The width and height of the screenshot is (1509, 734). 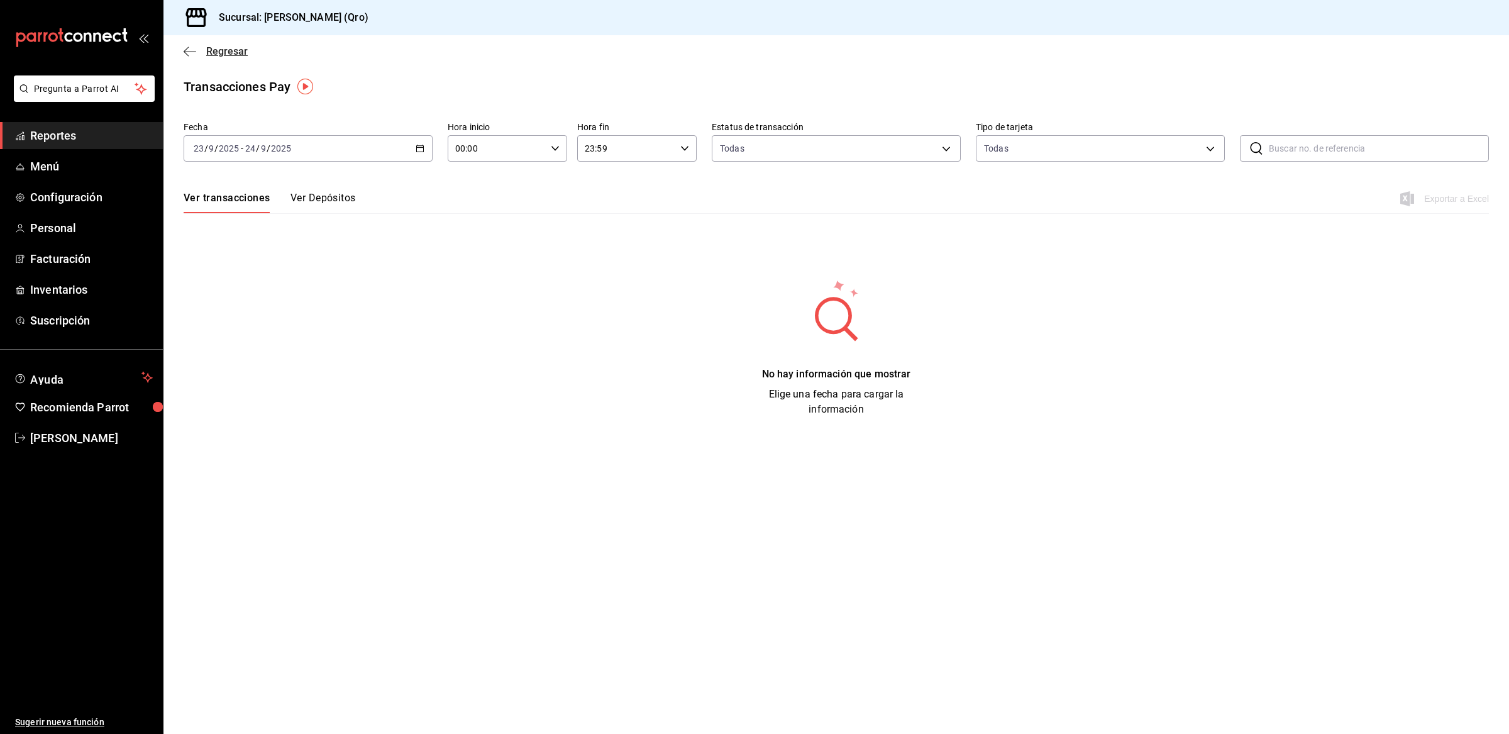 I want to click on span: Inventarios, so click(x=91, y=289).